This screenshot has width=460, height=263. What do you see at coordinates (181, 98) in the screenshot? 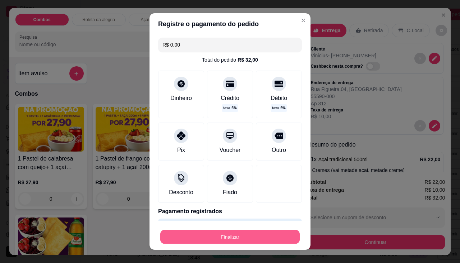
I see `div: Dinheiro` at bounding box center [181, 98].